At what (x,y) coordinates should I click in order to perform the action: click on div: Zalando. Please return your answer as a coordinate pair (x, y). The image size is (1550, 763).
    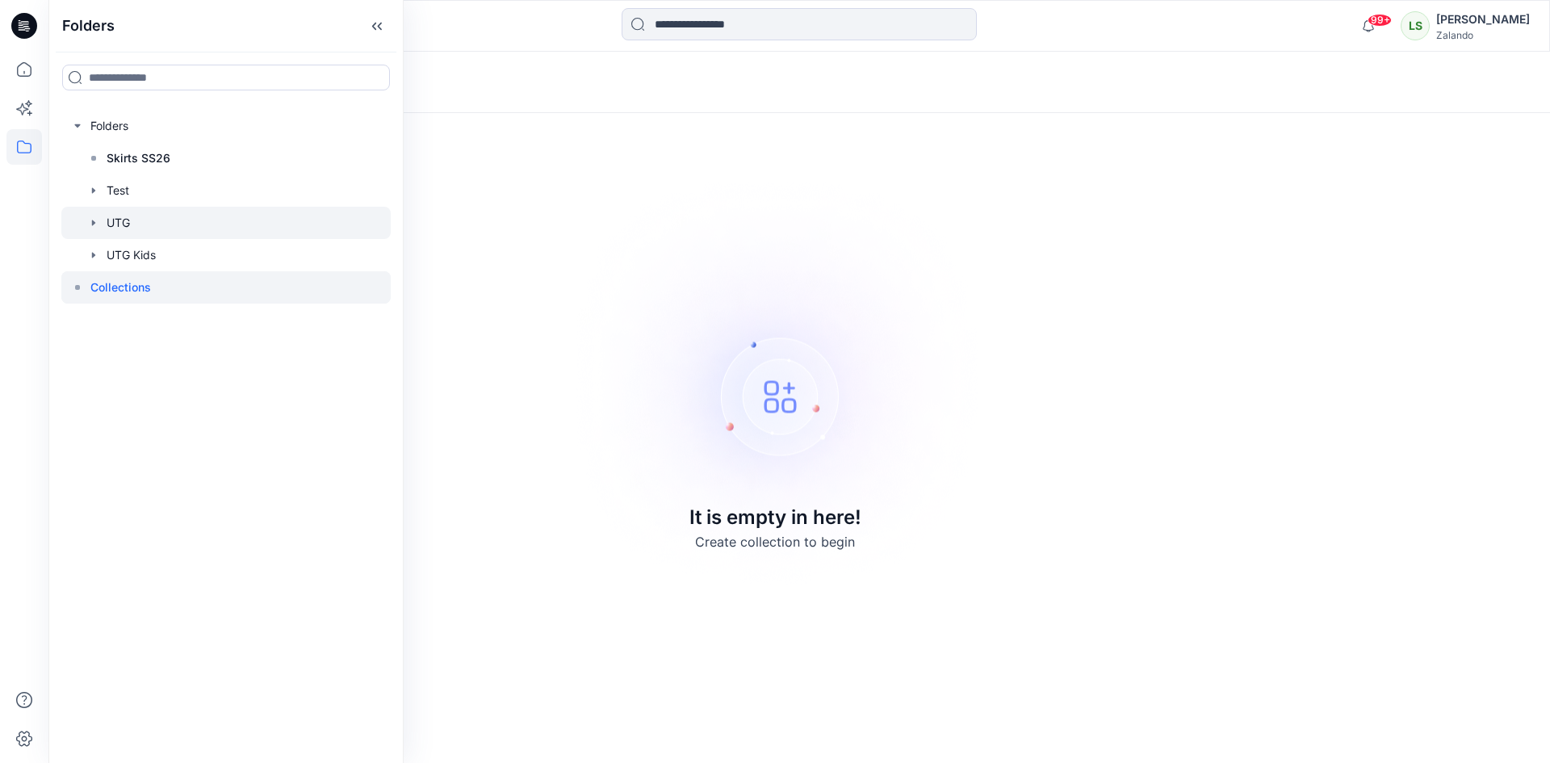
    Looking at the image, I should click on (1483, 35).